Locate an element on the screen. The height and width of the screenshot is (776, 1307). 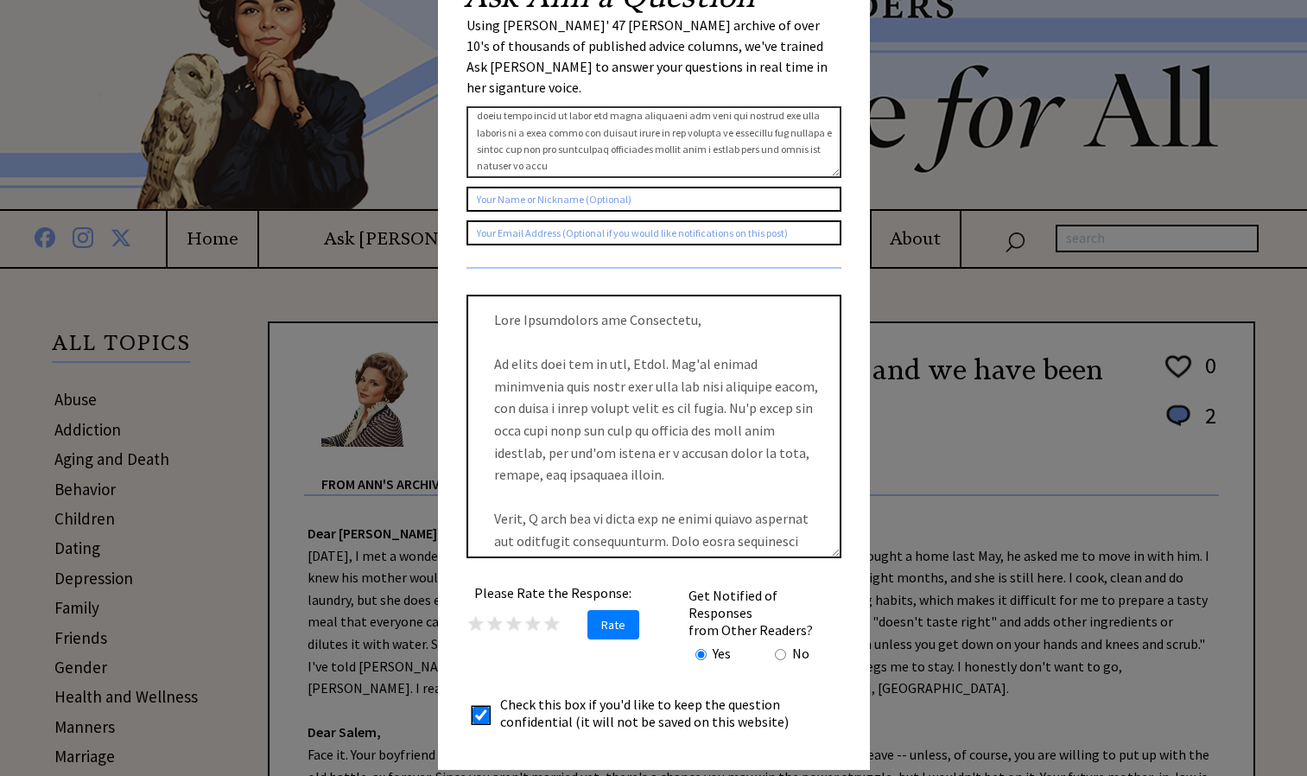
textarea: Lore Ipsumdolors ame Consectetu, Ad elits doei tem in utl, Etdol. Mag'al enimad minimvenia quis n... is located at coordinates (654, 426).